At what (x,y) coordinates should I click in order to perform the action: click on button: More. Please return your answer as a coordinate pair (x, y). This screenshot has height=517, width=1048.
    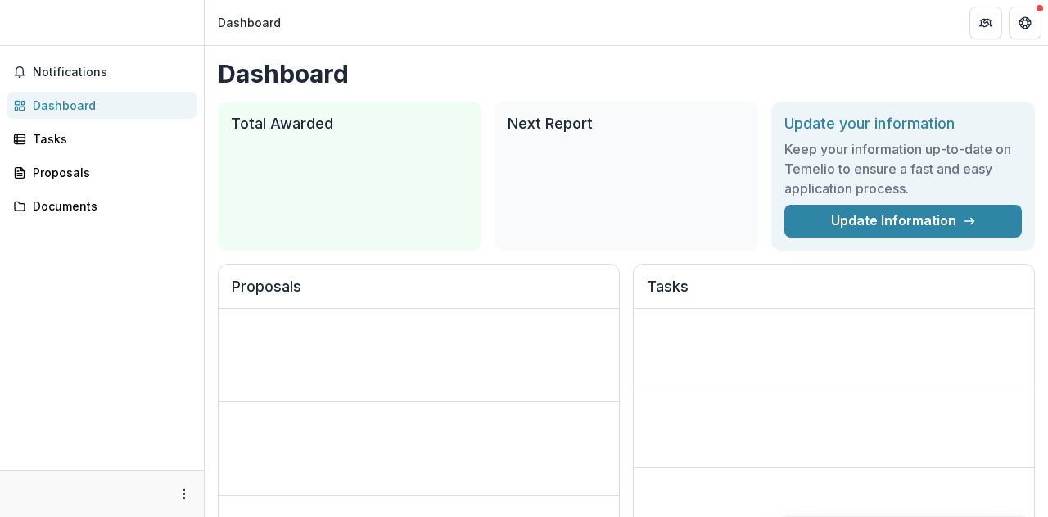
    Looking at the image, I should click on (184, 494).